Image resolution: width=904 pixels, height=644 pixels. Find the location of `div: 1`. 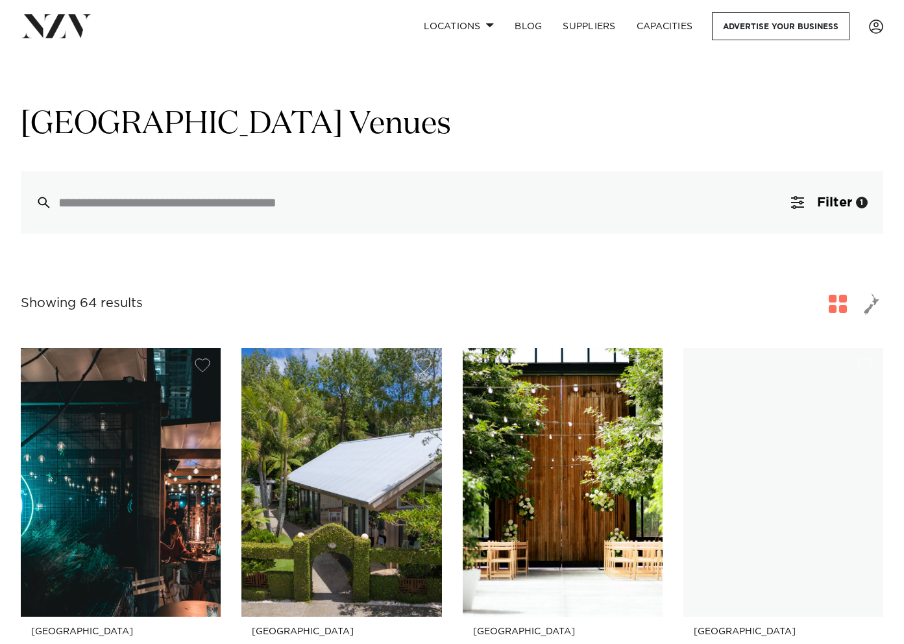

div: 1 is located at coordinates (862, 202).